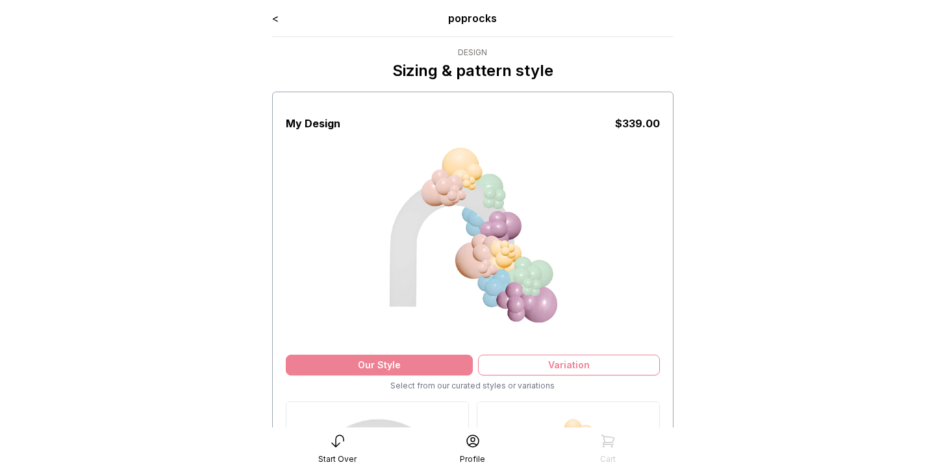 This screenshot has height=469, width=945. Describe the element at coordinates (473, 71) in the screenshot. I see `p: Sizing & pattern style` at that location.